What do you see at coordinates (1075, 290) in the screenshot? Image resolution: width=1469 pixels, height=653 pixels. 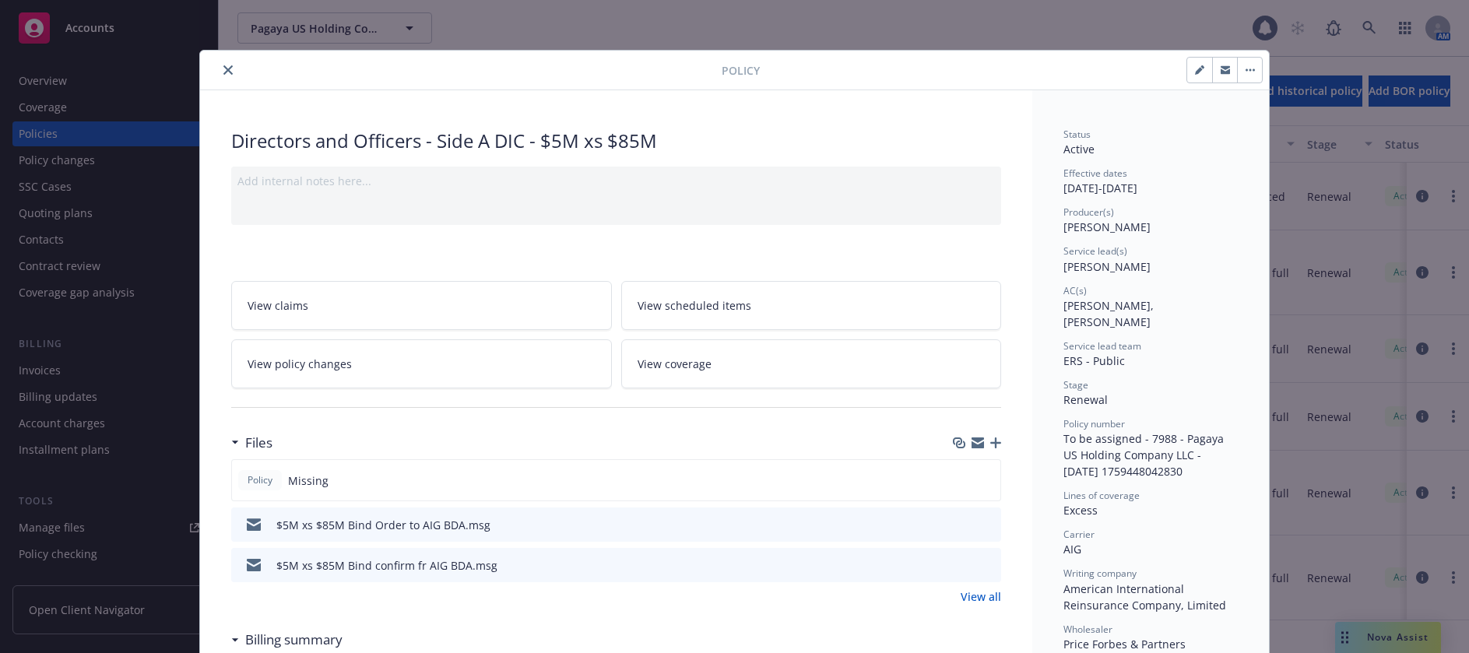 I see `span: AC(s)` at bounding box center [1075, 290].